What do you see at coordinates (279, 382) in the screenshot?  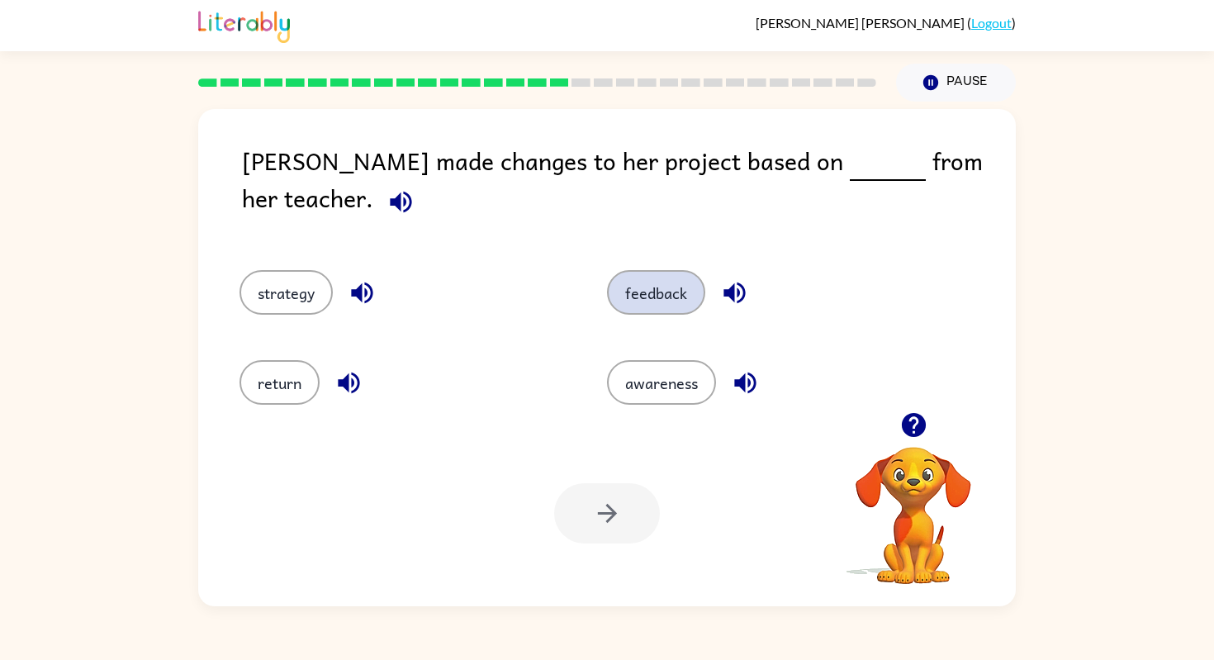 I see `button: return` at bounding box center [279, 382].